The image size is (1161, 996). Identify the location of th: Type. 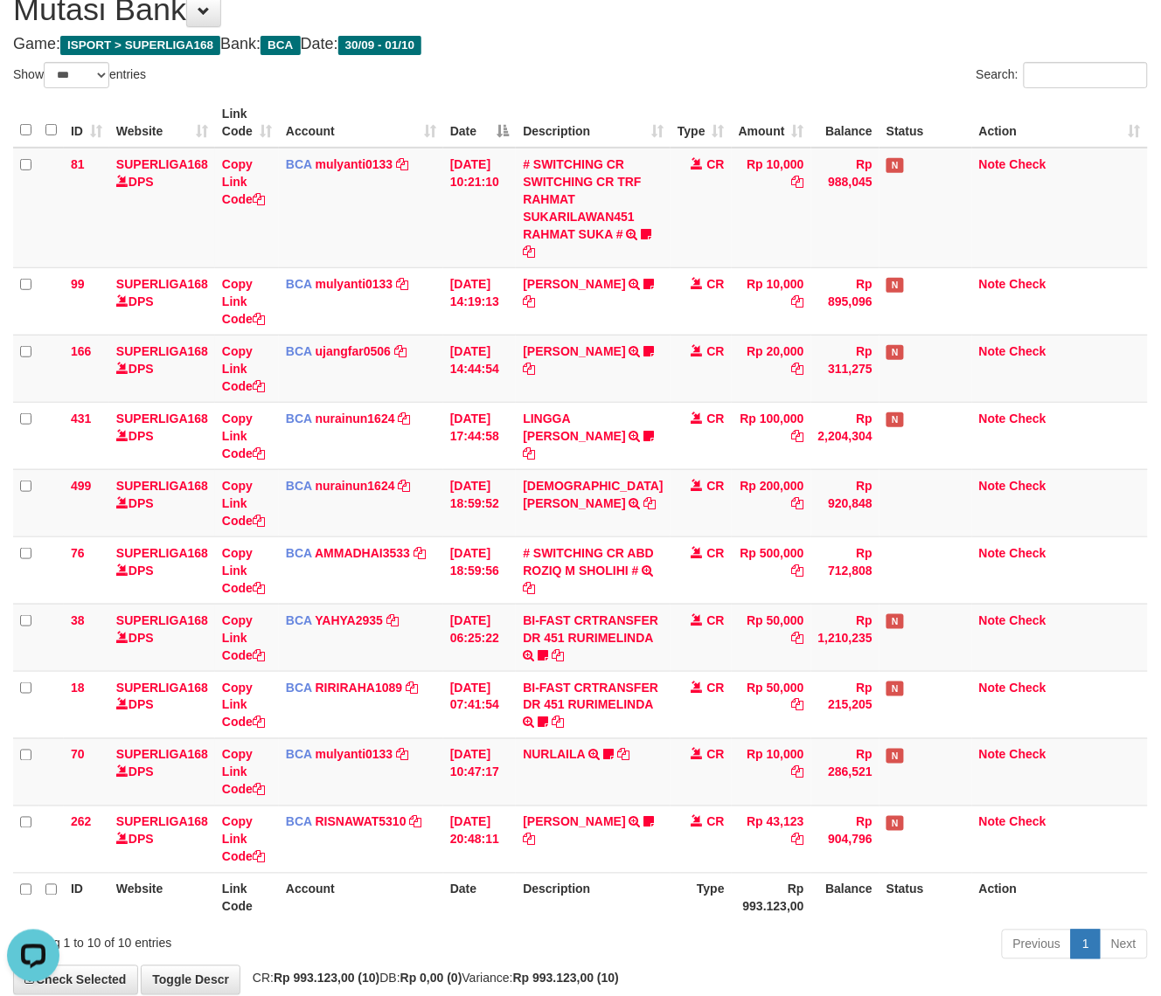
(701, 898).